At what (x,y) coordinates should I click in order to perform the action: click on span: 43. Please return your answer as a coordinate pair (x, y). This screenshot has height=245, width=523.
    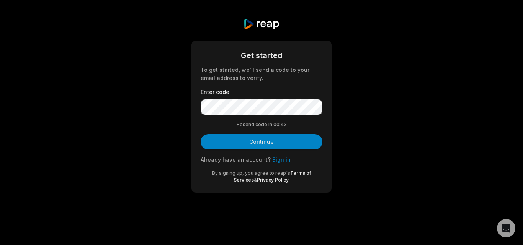
    Looking at the image, I should click on (284, 125).